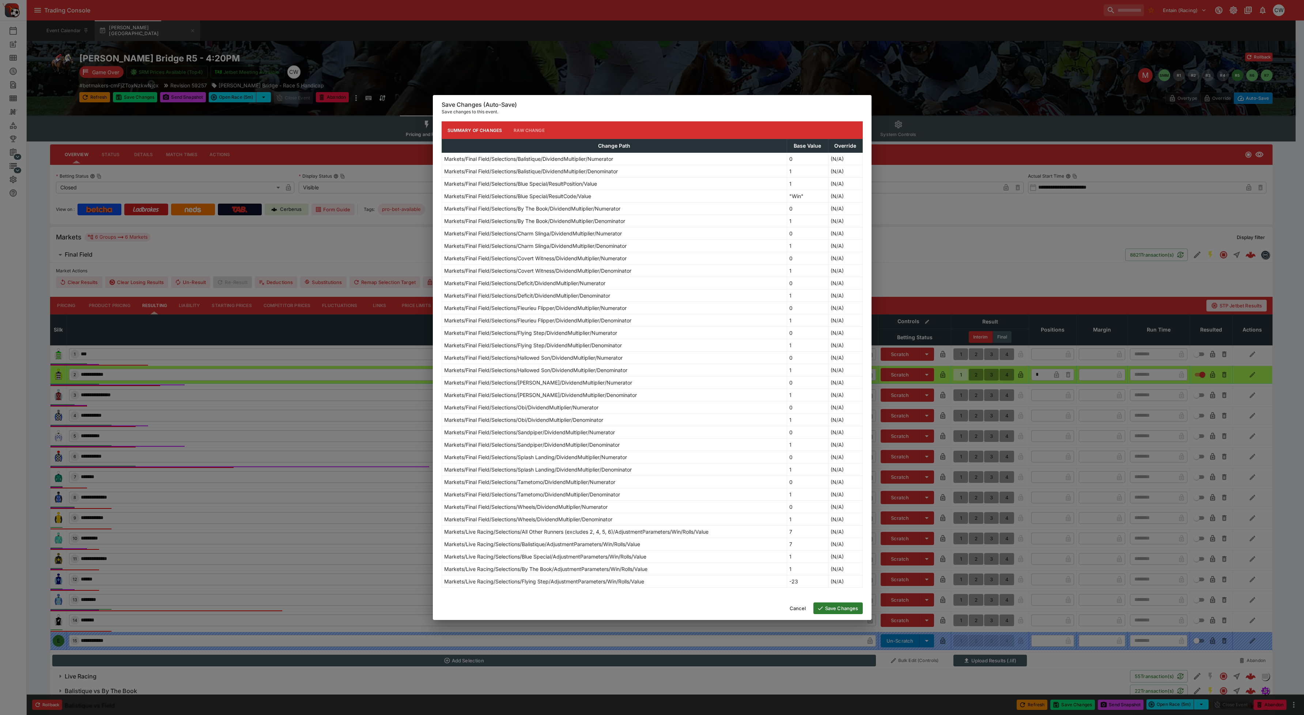 The image size is (1304, 715). Describe the element at coordinates (533, 345) in the screenshot. I see `p: Markets/Final Field/Selections/Flying Step/DividendMultiplier/Denominator` at that location.